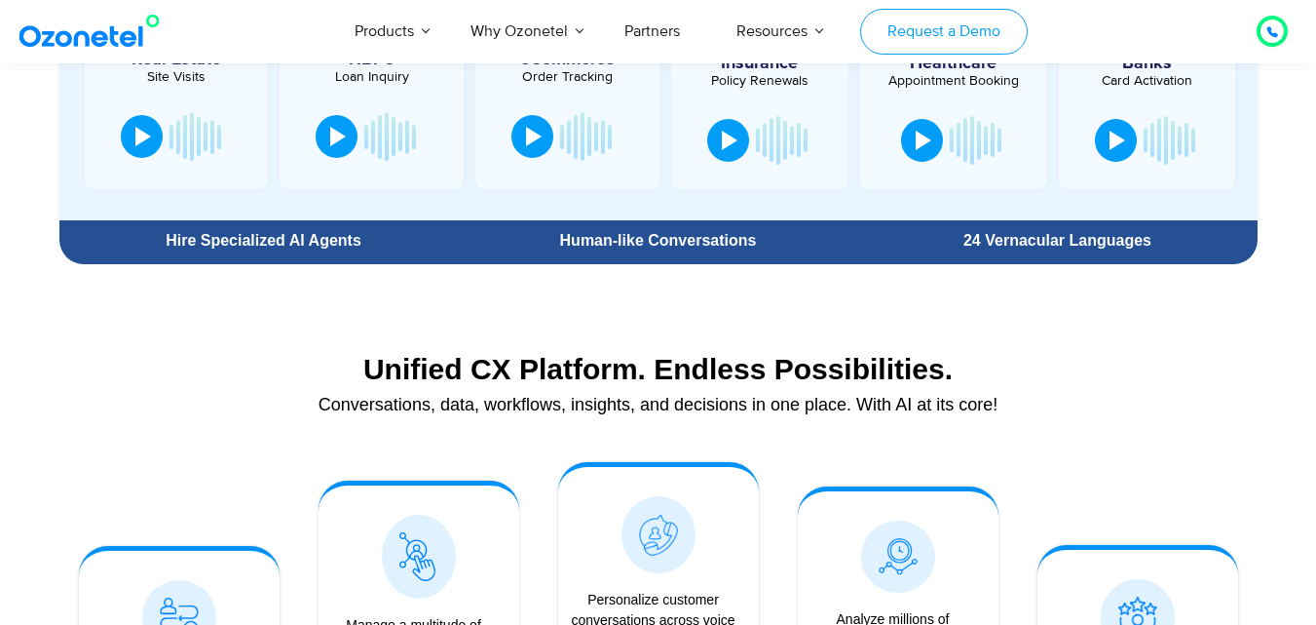  I want to click on div: Conversations, data, workflows, insights, and decisions in one place. With AI at its core!, so click(659, 404).